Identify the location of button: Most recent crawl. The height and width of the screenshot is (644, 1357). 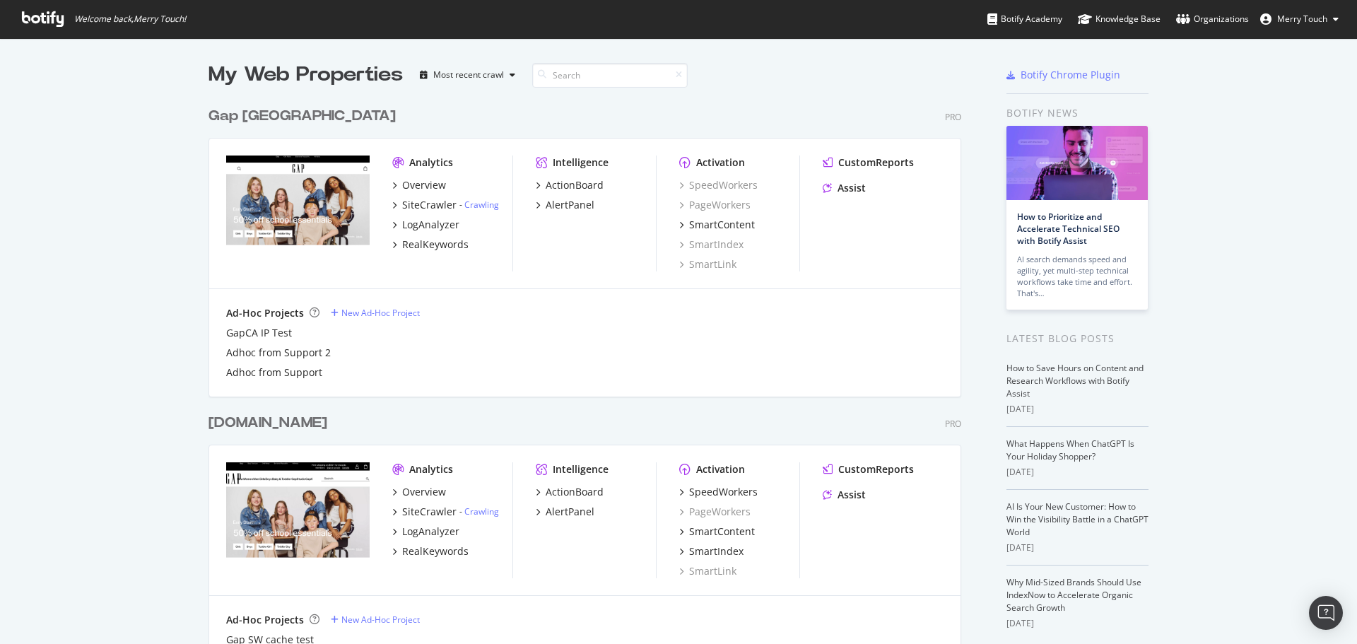
(467, 75).